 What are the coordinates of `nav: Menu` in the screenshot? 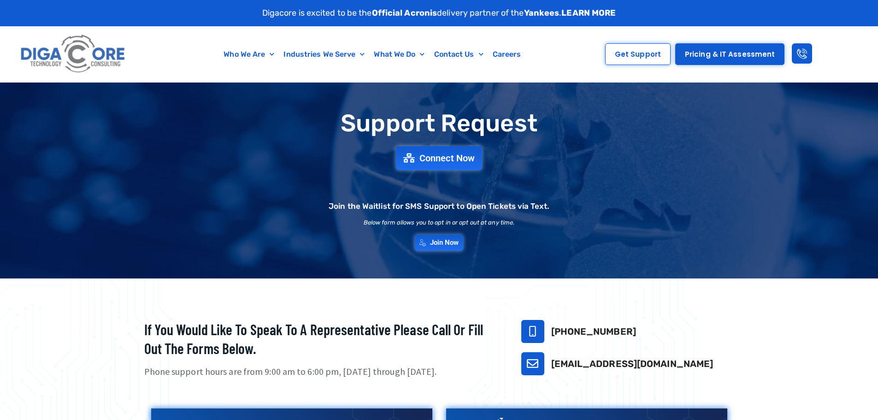 It's located at (372, 54).